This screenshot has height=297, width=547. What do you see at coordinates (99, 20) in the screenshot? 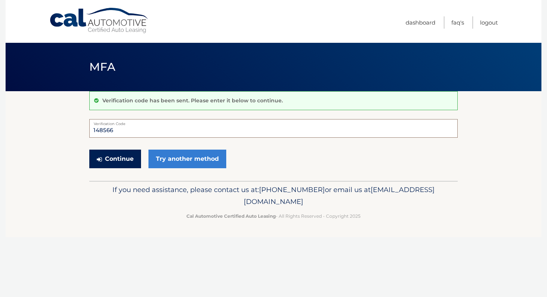
I see `a: Cal Automotive` at bounding box center [99, 20].